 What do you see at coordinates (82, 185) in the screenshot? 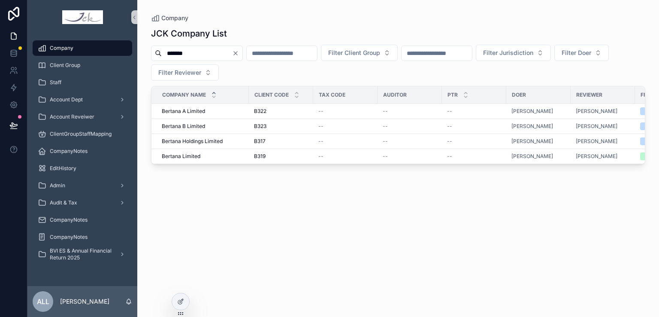
I see `a: Admin` at bounding box center [82, 185].